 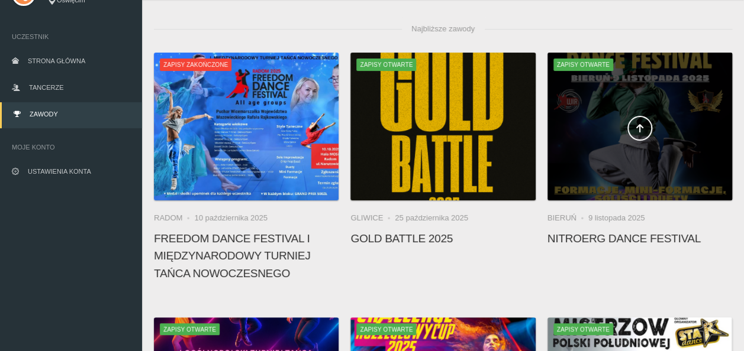 What do you see at coordinates (195, 64) in the screenshot?
I see `span: Zapisy zakończone` at bounding box center [195, 64].